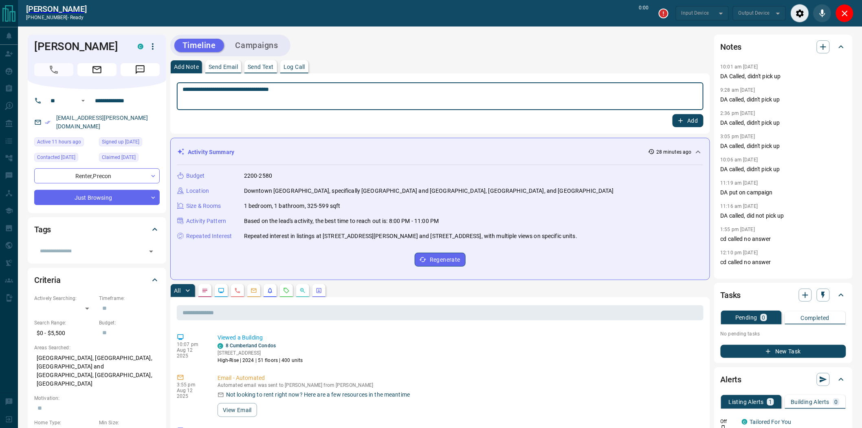 This screenshot has width=862, height=428. Describe the element at coordinates (42, 229) in the screenshot. I see `h2: Tags` at that location.